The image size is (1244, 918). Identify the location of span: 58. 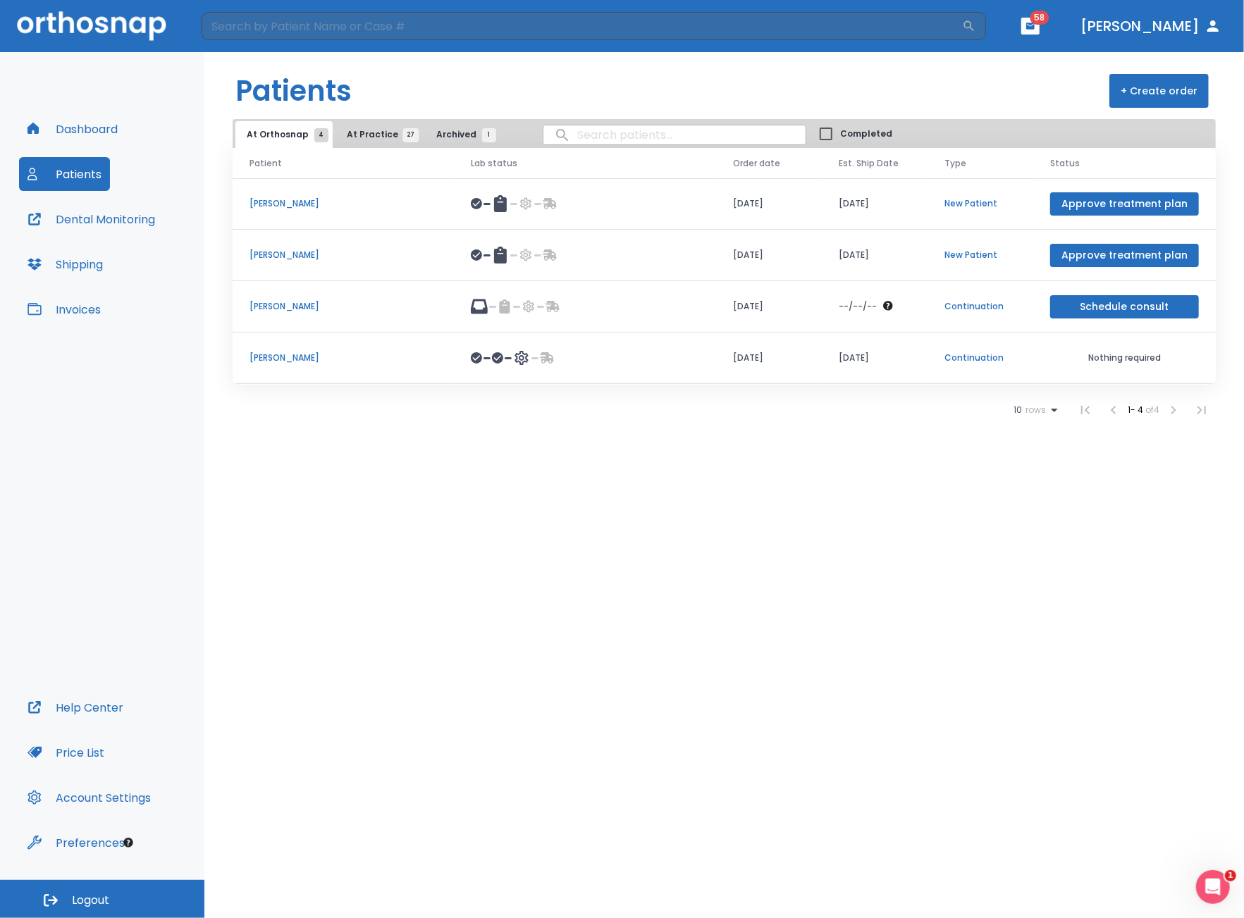
(1039, 18).